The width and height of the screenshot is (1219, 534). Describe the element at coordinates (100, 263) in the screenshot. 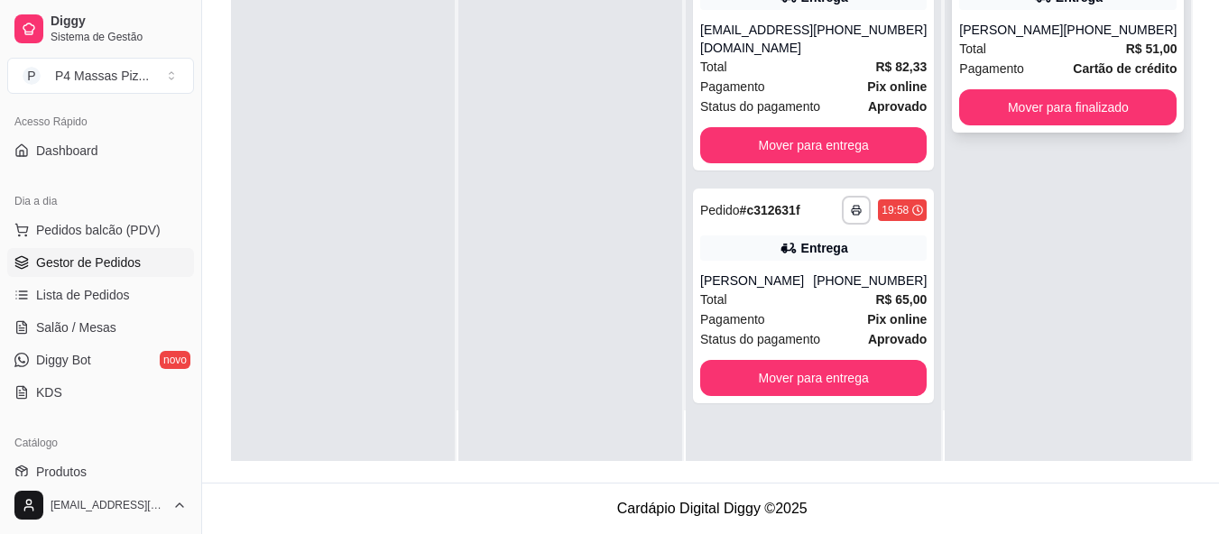

I see `a: Gestor de Pedidos` at that location.